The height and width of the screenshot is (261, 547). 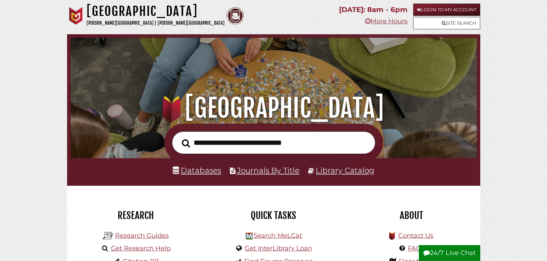 What do you see at coordinates (278, 248) in the screenshot?
I see `a: Get InterLibrary Loan` at bounding box center [278, 248].